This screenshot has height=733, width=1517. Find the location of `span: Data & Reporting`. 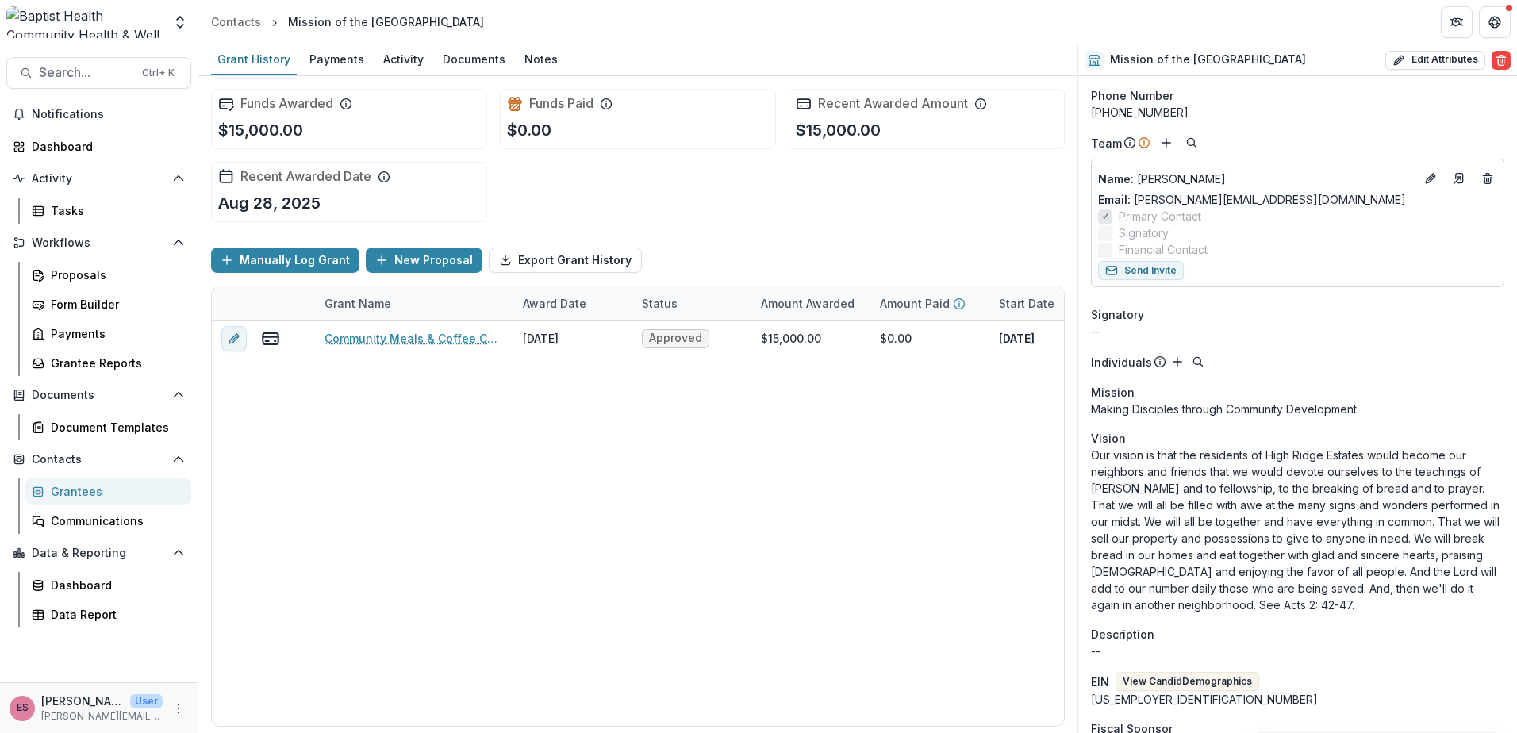

span: Data & Reporting is located at coordinates (98, 553).